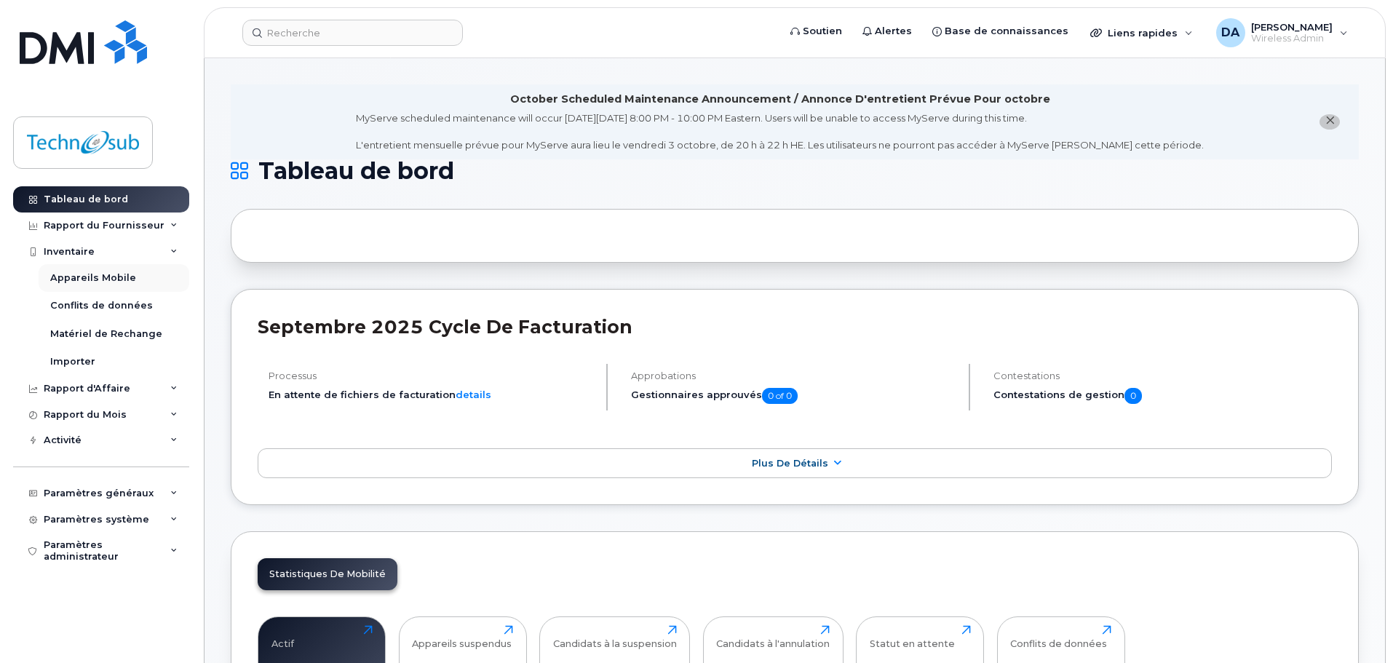 Image resolution: width=1393 pixels, height=663 pixels. I want to click on h5: Gestionnaires approuvés, so click(793, 396).